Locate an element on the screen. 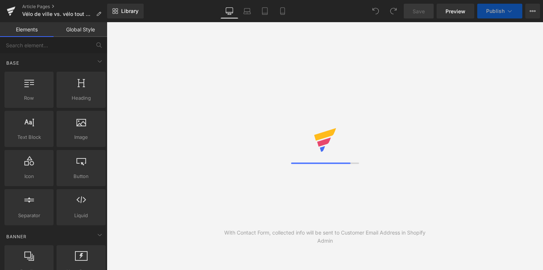 The width and height of the screenshot is (543, 270). span: Button is located at coordinates (81, 176).